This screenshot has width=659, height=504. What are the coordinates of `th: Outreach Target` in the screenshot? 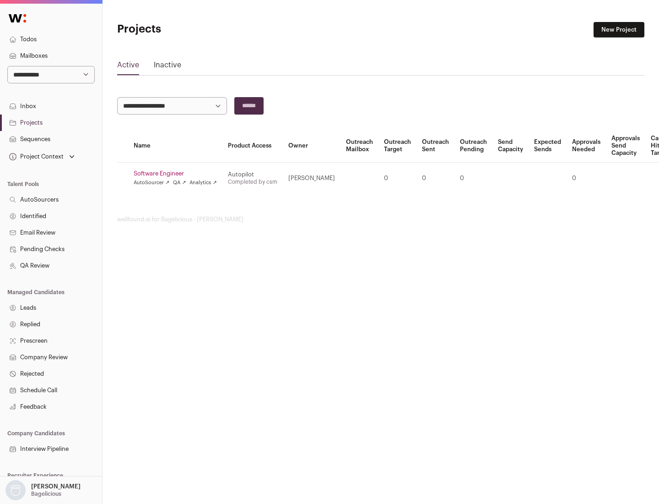 It's located at (397, 146).